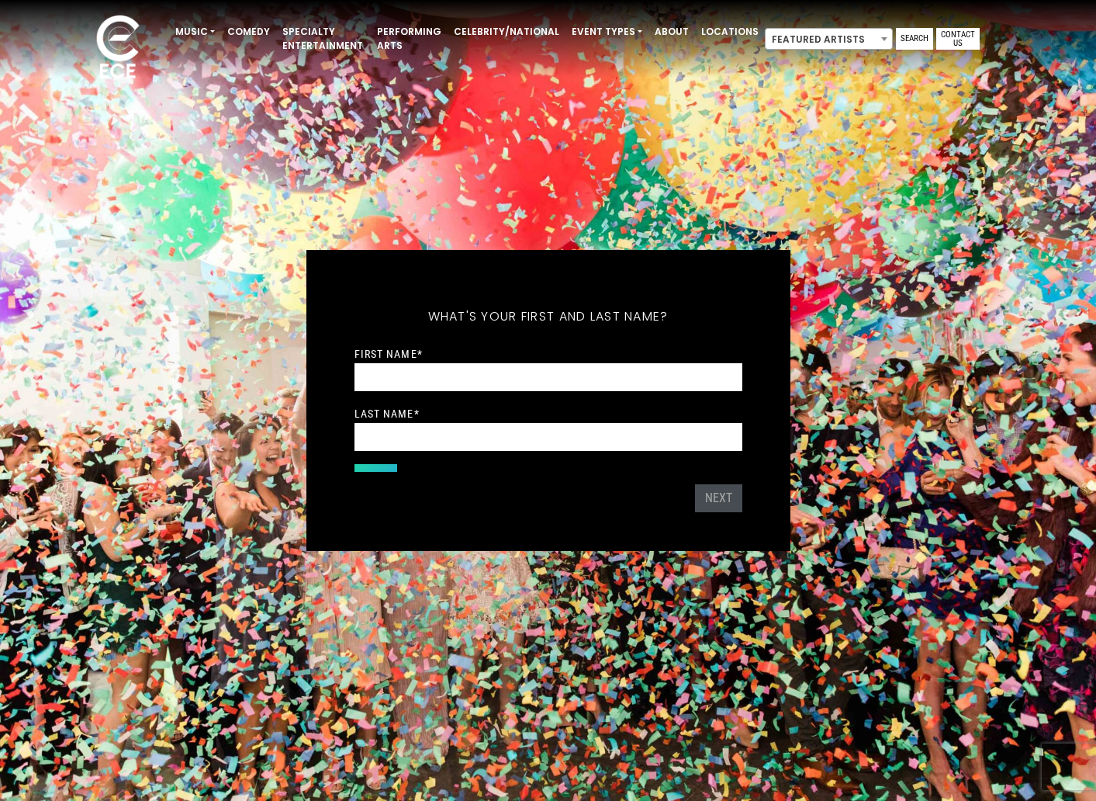 The width and height of the screenshot is (1096, 801). Describe the element at coordinates (323, 39) in the screenshot. I see `a: Specialty Entertainment` at that location.